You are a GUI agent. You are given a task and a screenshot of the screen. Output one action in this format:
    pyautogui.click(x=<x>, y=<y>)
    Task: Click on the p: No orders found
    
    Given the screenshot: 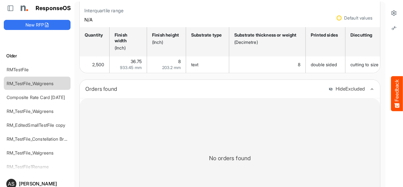 What is the action you would take?
    pyautogui.click(x=230, y=158)
    